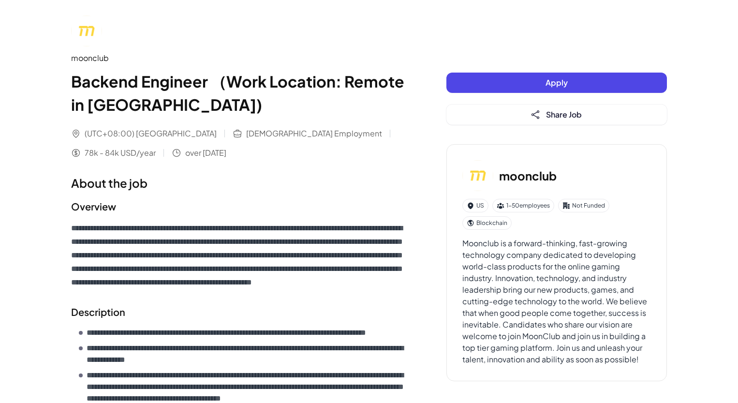  What do you see at coordinates (557, 83) in the screenshot?
I see `button: Apply` at bounding box center [557, 83].